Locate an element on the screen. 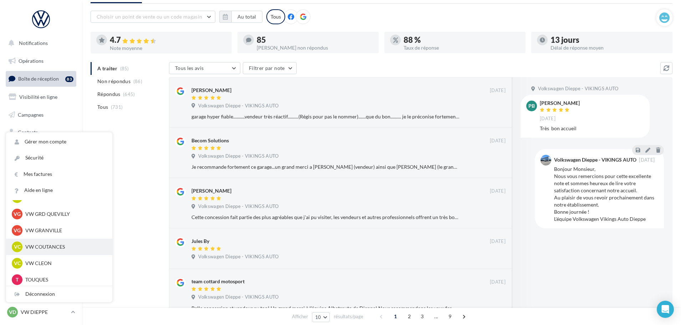 Image resolution: width=681 pixels, height=325 pixels. a: Sécurité is located at coordinates (59, 158).